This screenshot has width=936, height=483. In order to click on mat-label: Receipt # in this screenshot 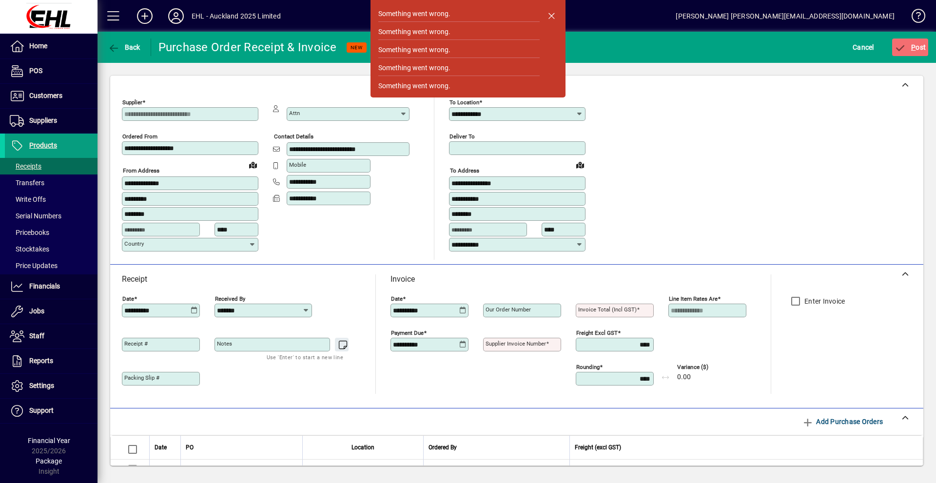, I will do `click(136, 344)`.